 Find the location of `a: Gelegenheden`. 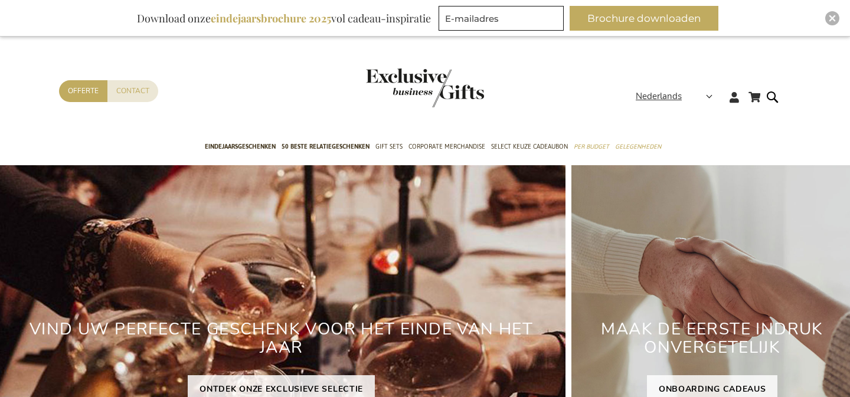

a: Gelegenheden is located at coordinates (638, 148).